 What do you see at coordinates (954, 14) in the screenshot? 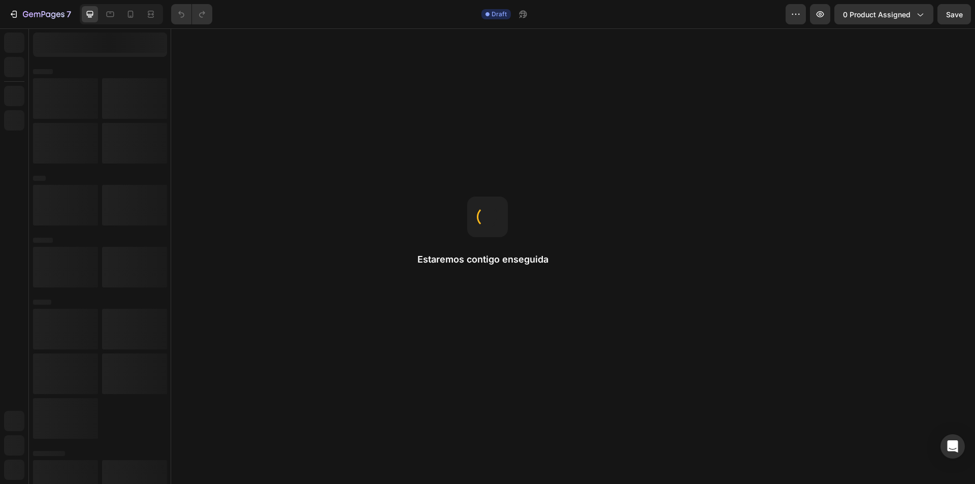
I see `button: Save` at bounding box center [954, 14].